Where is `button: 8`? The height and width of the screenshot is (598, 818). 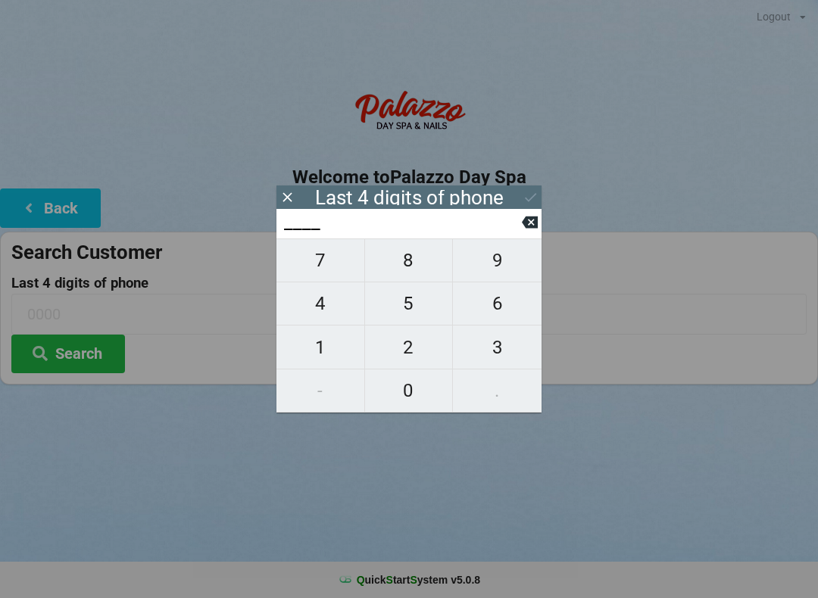 button: 8 is located at coordinates (409, 261).